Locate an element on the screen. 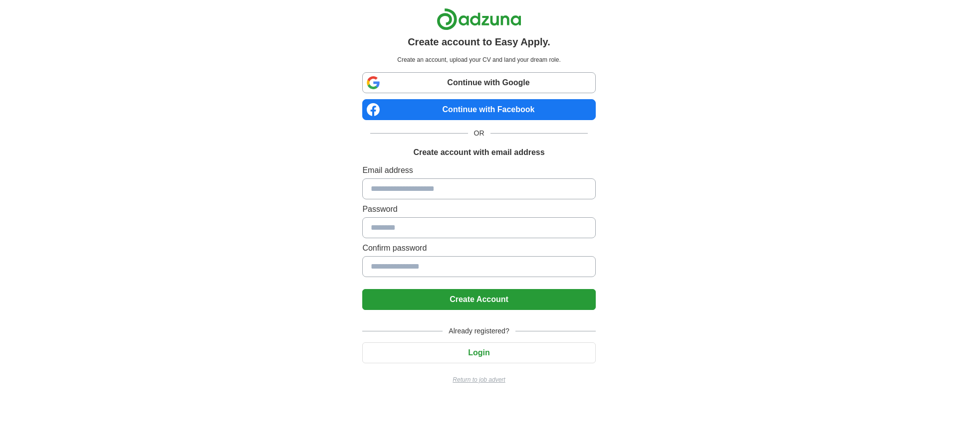 The image size is (958, 445). img: Adzuna logo is located at coordinates (479, 19).